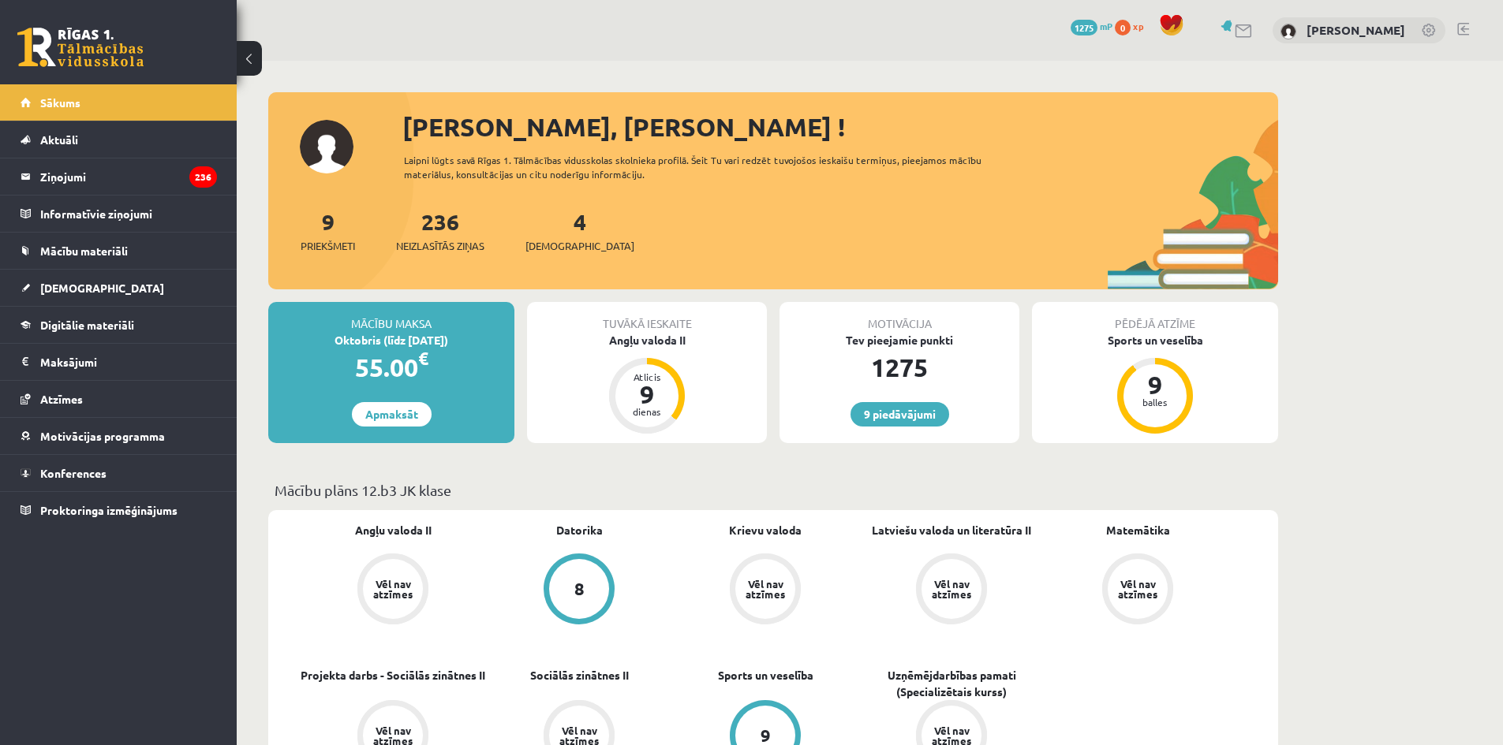  I want to click on a: Projekta darbs - Sociālās zinātnes II, so click(393, 675).